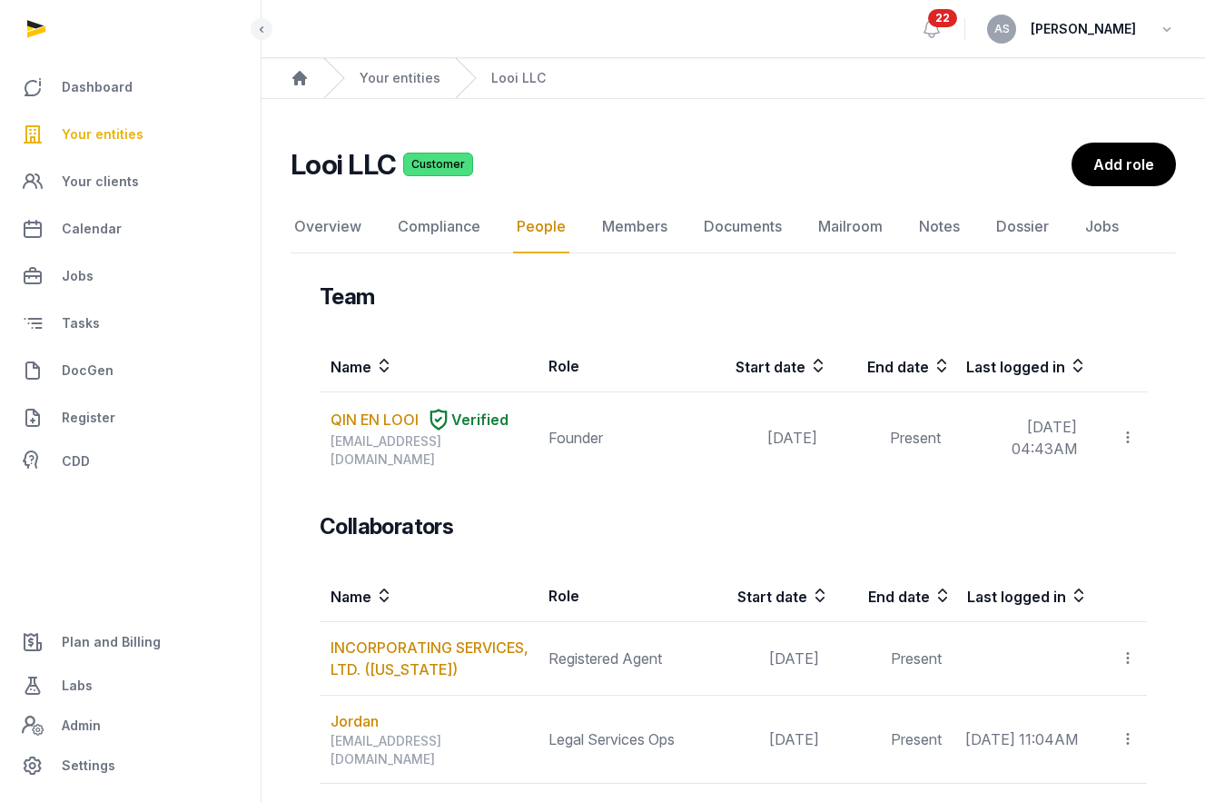 This screenshot has width=1205, height=802. What do you see at coordinates (100, 182) in the screenshot?
I see `span: Your clients` at bounding box center [100, 182].